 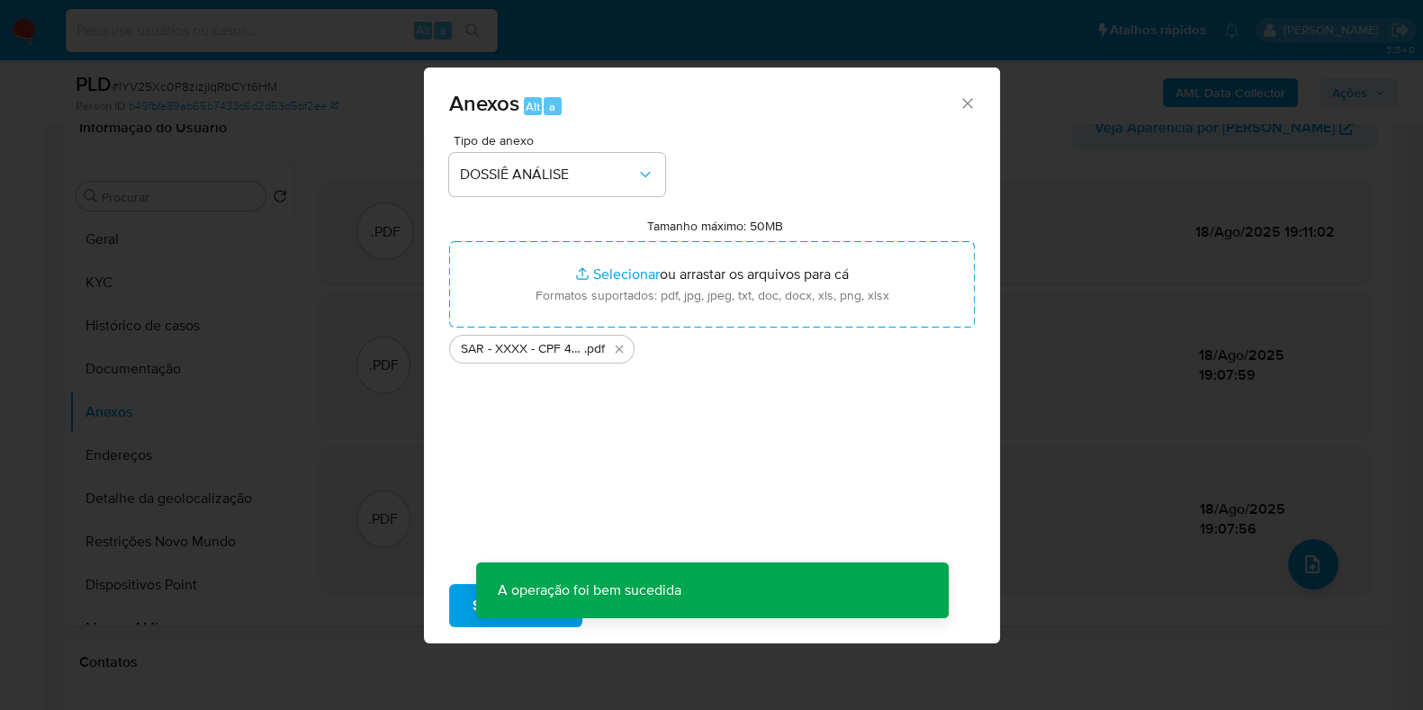 What do you see at coordinates (562, 140) in the screenshot?
I see `span: Tipo de anexo` at bounding box center [562, 140].